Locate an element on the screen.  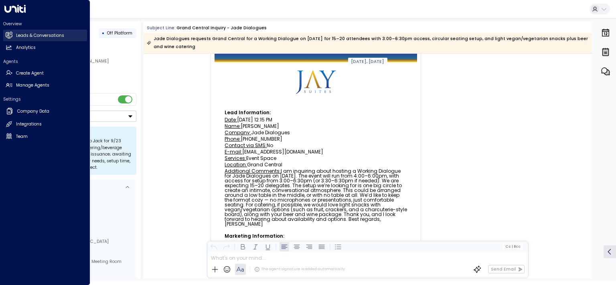
h2: Integrations is located at coordinates (29, 124).